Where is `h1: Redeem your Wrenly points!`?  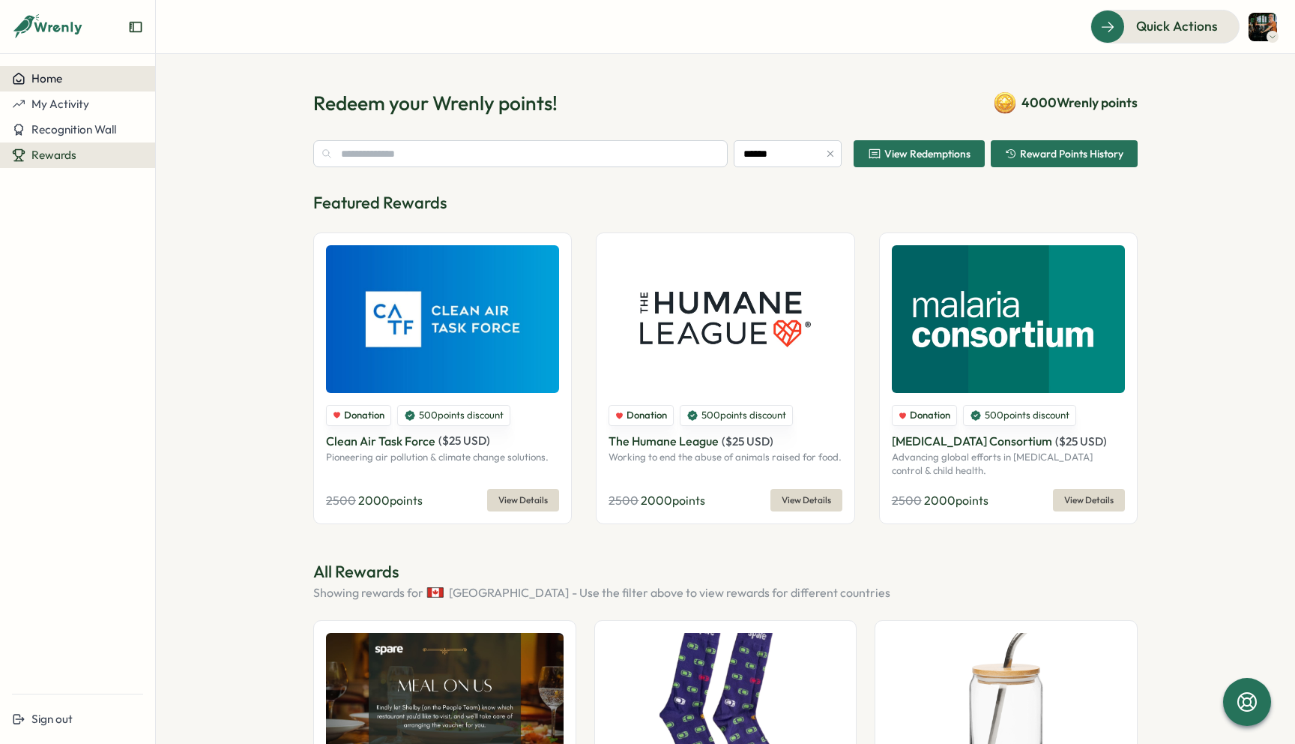 h1: Redeem your Wrenly points! is located at coordinates (436, 103).